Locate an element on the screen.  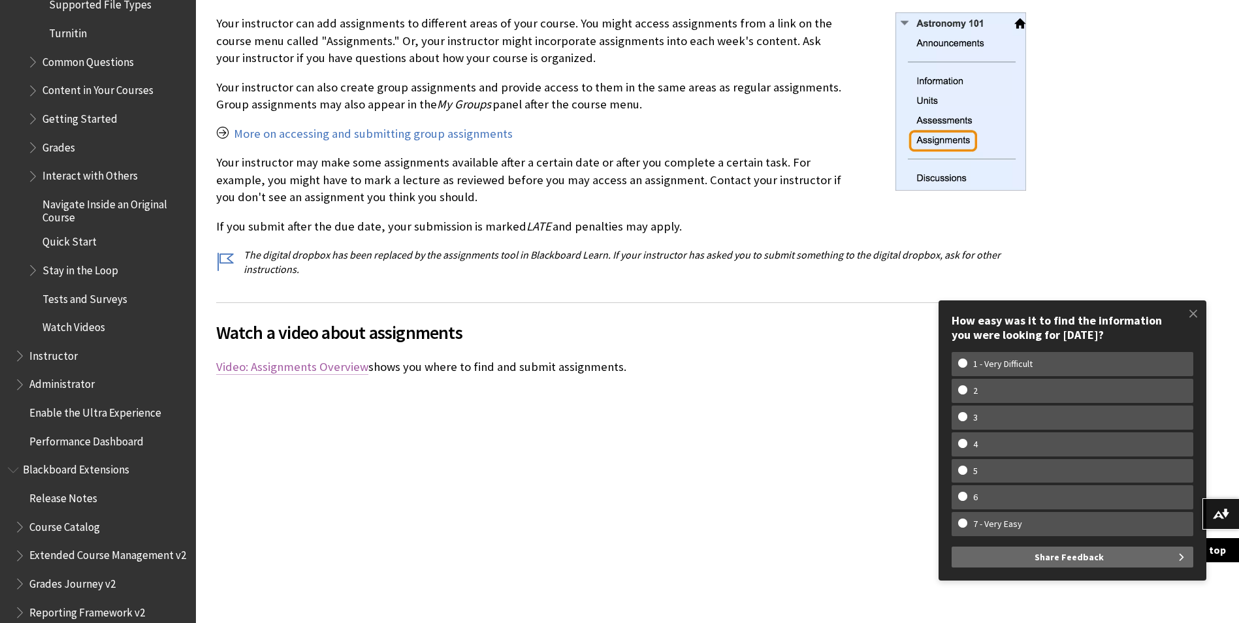
span: LATE is located at coordinates (539, 226).